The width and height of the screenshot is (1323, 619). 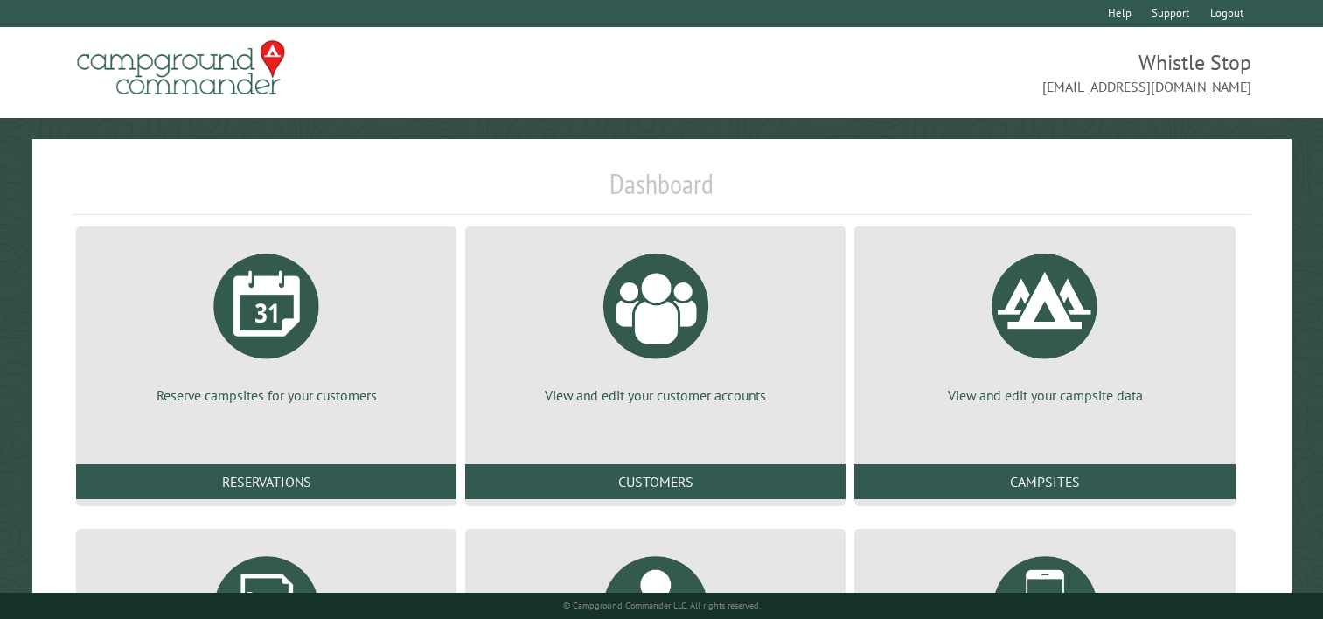 I want to click on a: Customers, so click(x=655, y=482).